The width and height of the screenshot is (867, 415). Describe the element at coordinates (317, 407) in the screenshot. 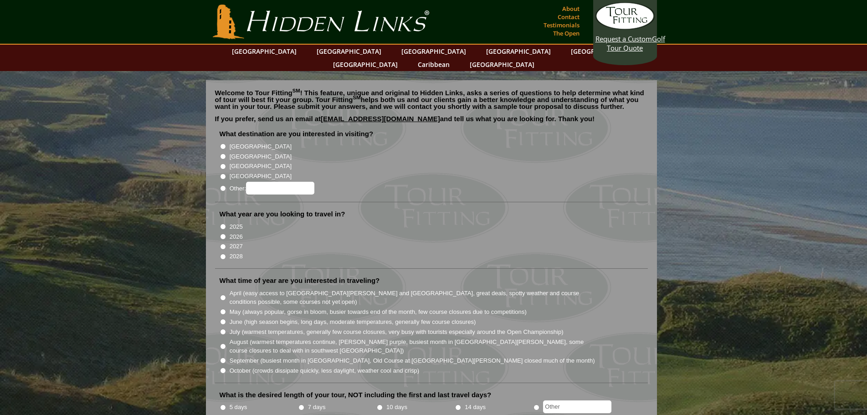

I see `label: 7 days` at that location.